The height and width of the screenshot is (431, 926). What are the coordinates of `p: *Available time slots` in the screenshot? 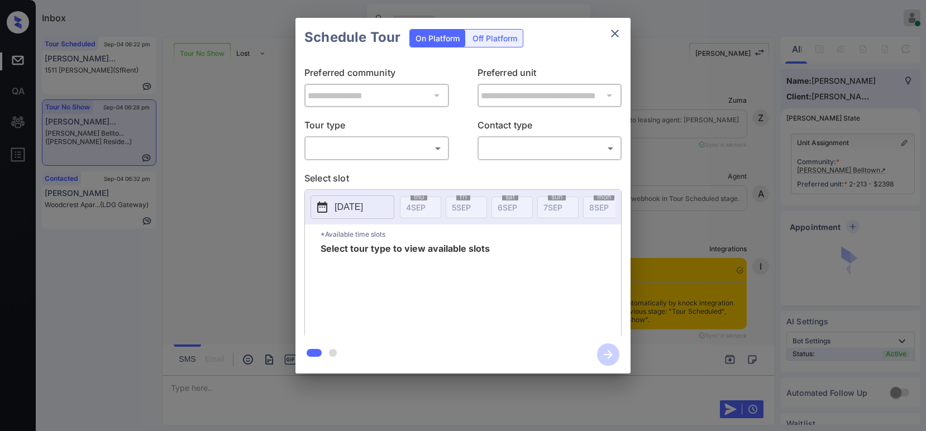 It's located at (471, 234).